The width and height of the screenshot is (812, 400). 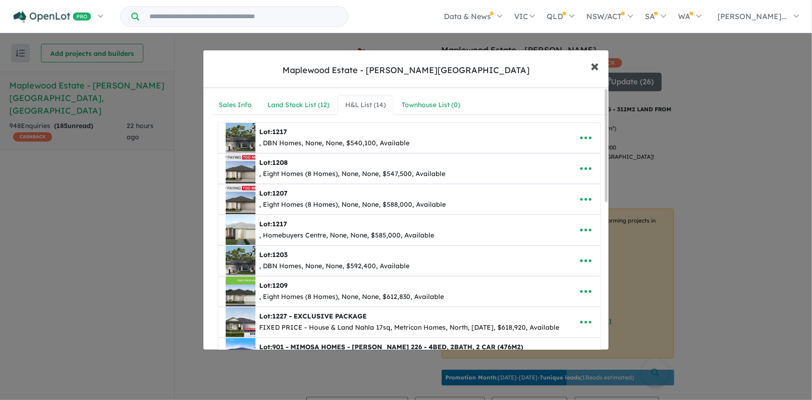 What do you see at coordinates (241, 169) in the screenshot?
I see `img: Maplewood%20Estate%20-%20Melton%20South%20-%20Lot%201208___1758758732.jpg` at bounding box center [241, 169].